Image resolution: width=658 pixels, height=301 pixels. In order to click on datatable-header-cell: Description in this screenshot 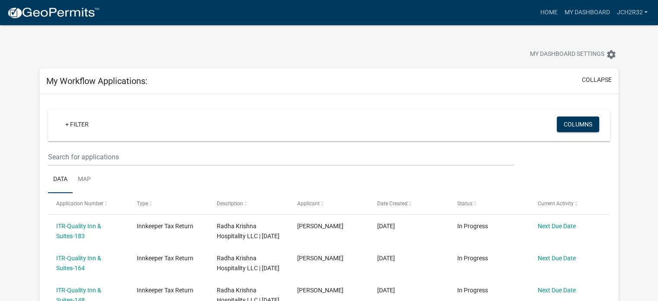, I will do `click(248, 203)`.